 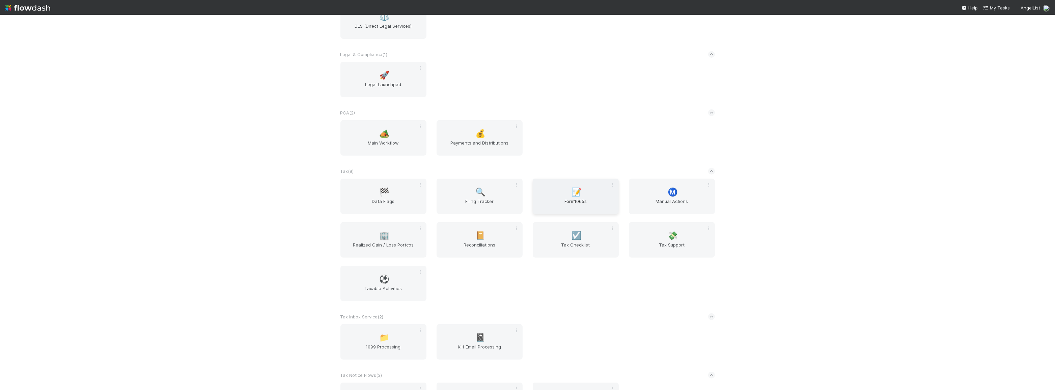 I want to click on a: 📁1099 Processing, so click(x=383, y=341).